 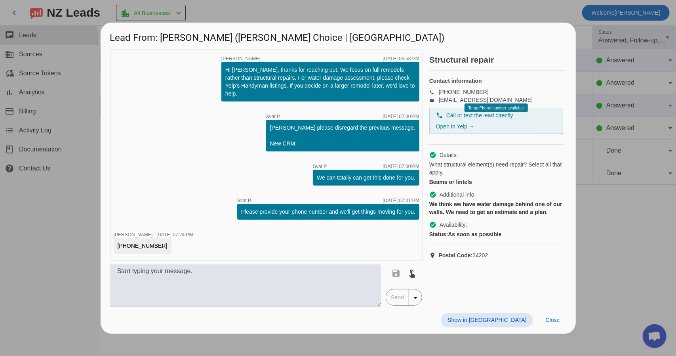 What do you see at coordinates (496, 81) in the screenshot?
I see `h4: Contact information` at bounding box center [496, 81].